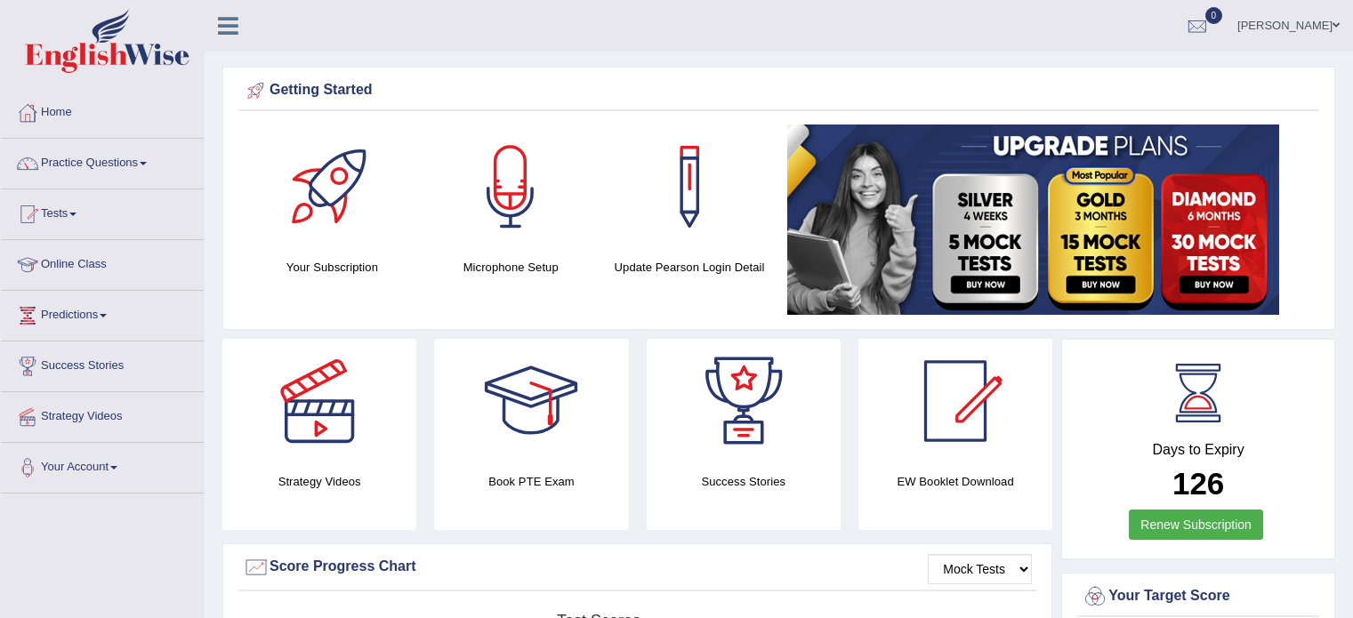 This screenshot has height=618, width=1353. Describe the element at coordinates (955, 481) in the screenshot. I see `h4: EW Booklet Download` at that location.